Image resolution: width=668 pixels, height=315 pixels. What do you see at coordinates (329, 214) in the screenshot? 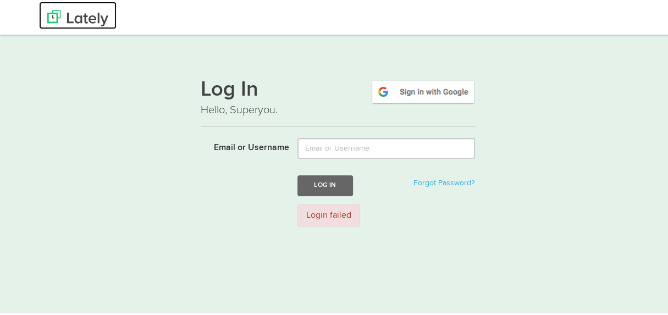
I see `div: Login failed` at bounding box center [329, 214].